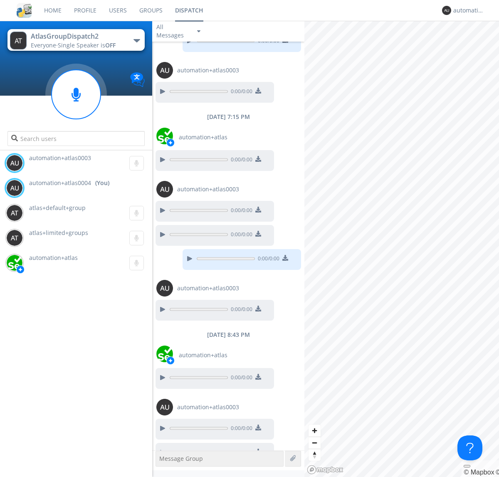 The width and height of the screenshot is (499, 477). What do you see at coordinates (314, 442) in the screenshot?
I see `button: Zoom out` at bounding box center [314, 442].